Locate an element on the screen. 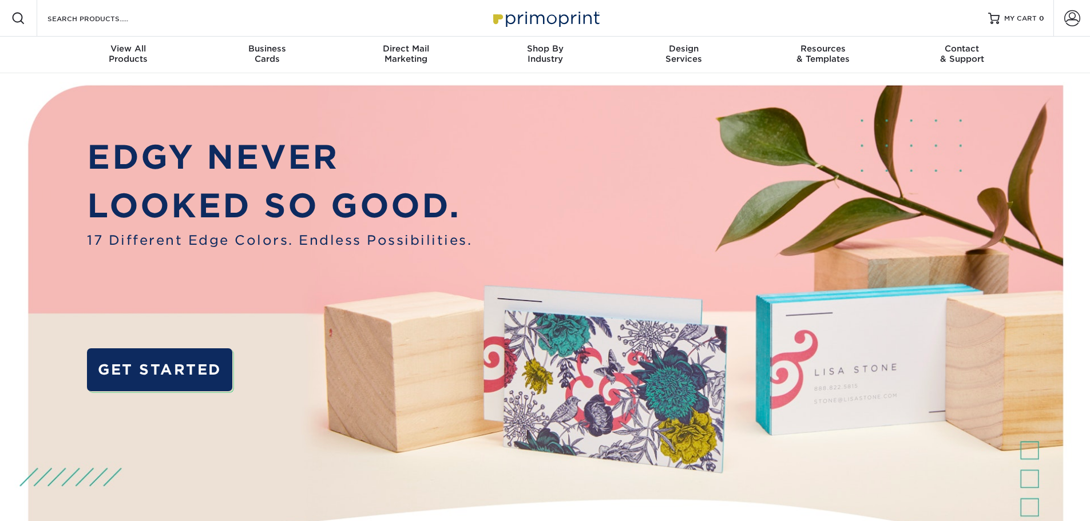  div: Cards is located at coordinates (267, 54).